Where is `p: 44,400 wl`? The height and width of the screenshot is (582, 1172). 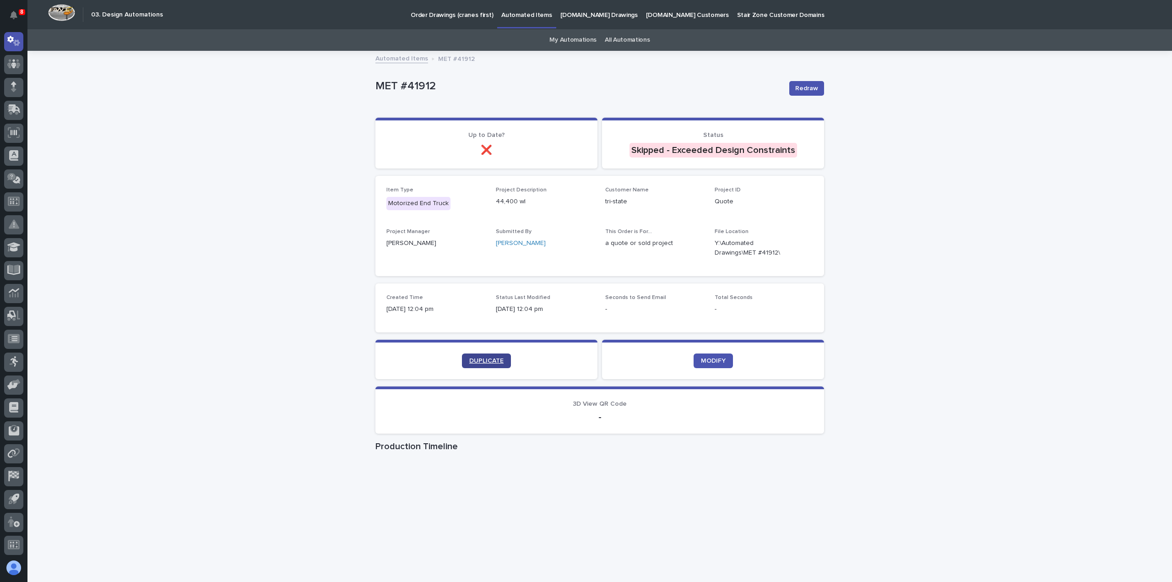 p: 44,400 wl is located at coordinates (545, 201).